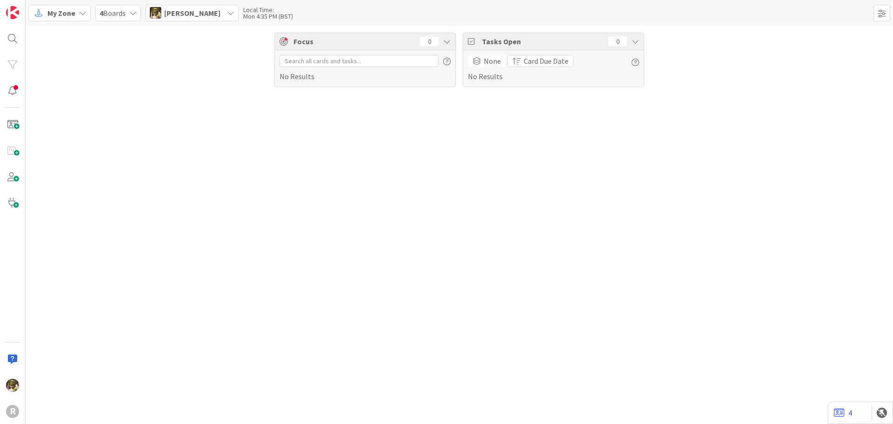  Describe the element at coordinates (353, 41) in the screenshot. I see `span: Focus` at that location.